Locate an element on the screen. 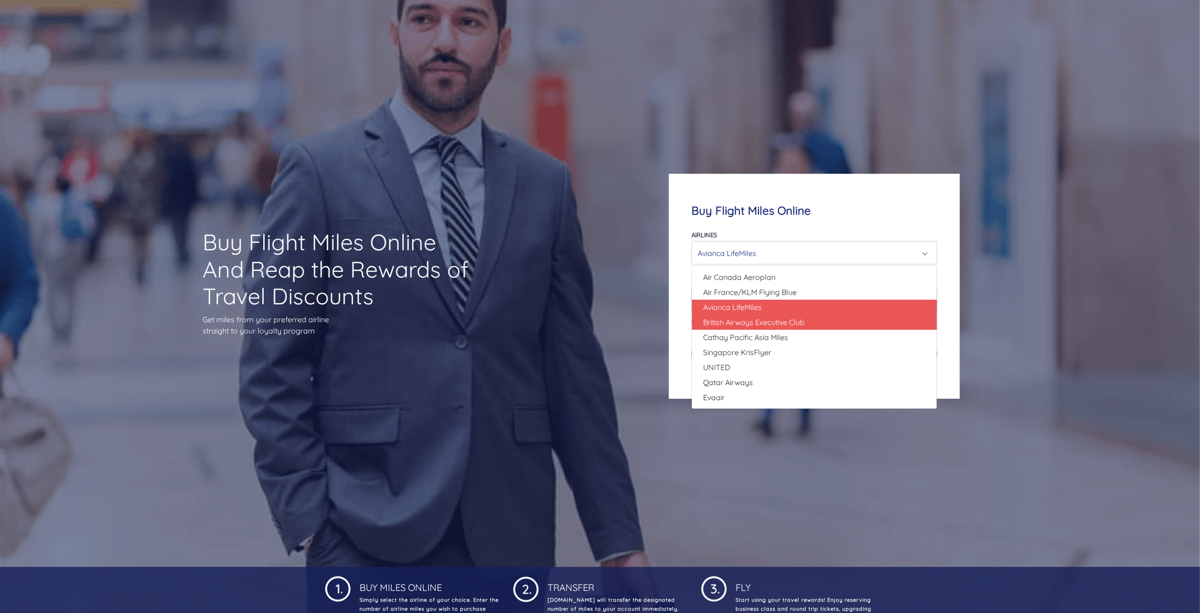 The image size is (1200, 613). span: Evaair is located at coordinates (714, 398).